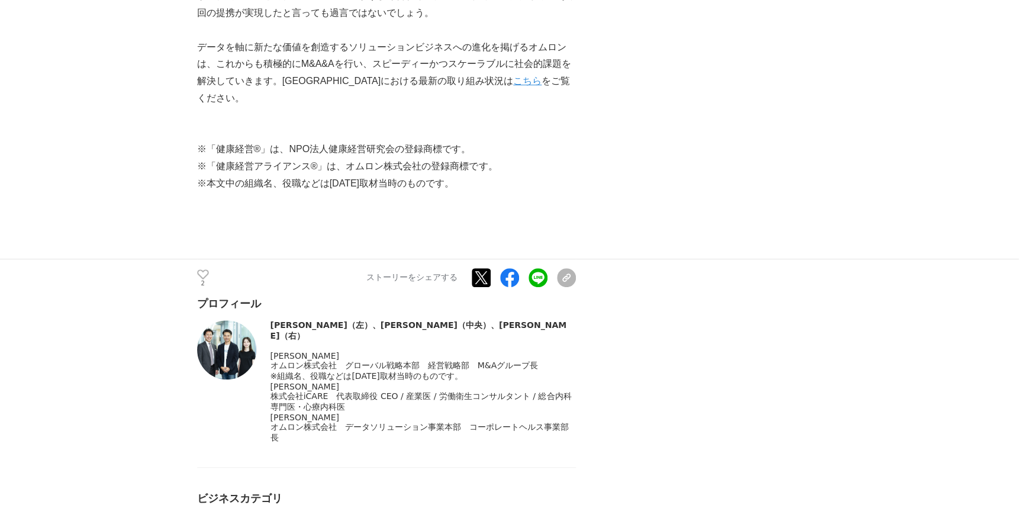  What do you see at coordinates (421, 401) in the screenshot?
I see `span: 株式会社iCARE 代表取締役 CEO / 産業医 / 労働衛生コンサルタント / 総合内科専門医・心療内科医` at bounding box center [421, 401].